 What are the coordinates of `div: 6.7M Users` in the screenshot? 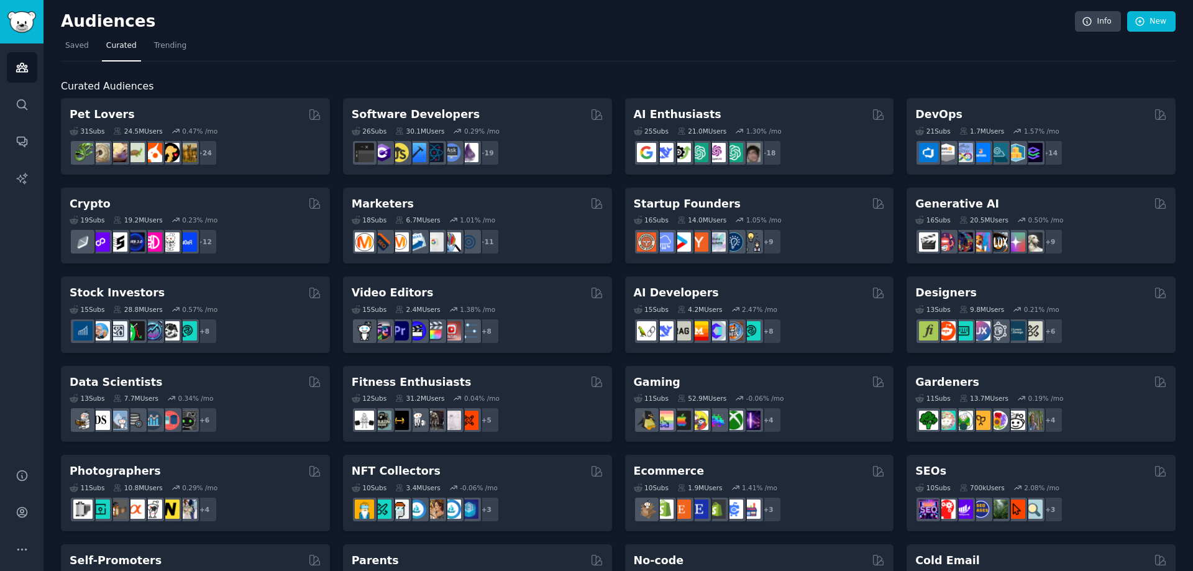 It's located at (417, 220).